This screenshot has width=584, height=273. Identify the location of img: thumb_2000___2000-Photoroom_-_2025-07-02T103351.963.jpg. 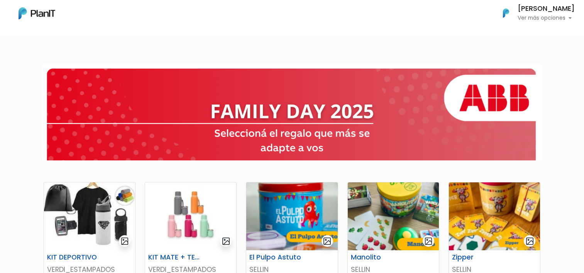
(191, 217).